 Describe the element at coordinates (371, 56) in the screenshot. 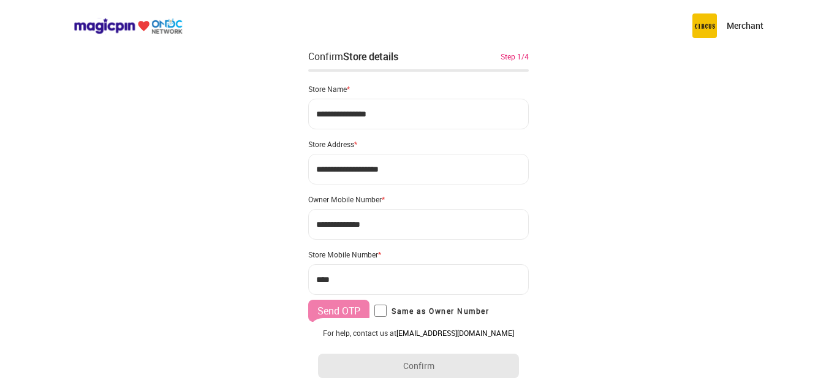

I see `div: Store details` at that location.